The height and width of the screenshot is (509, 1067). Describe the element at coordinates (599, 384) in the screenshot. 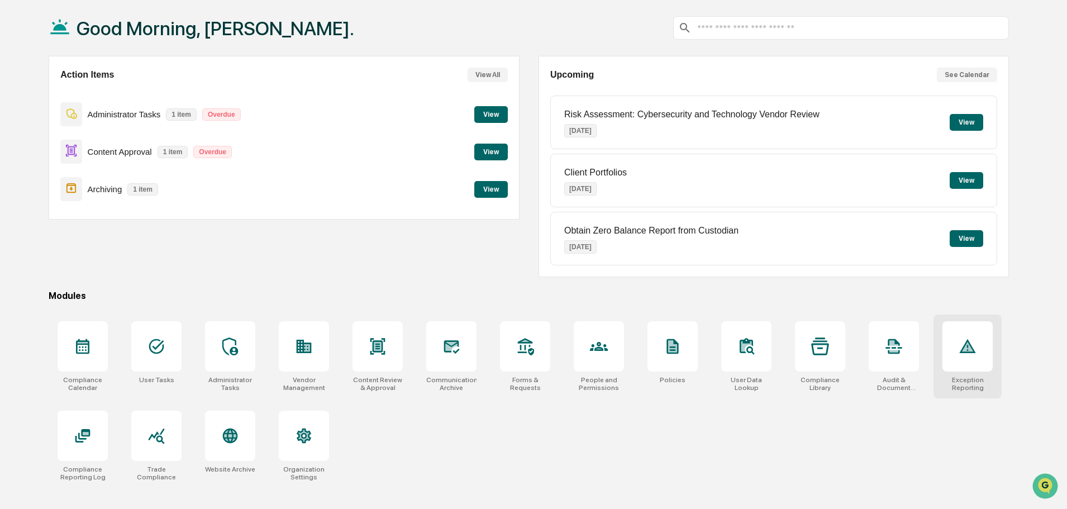

I see `div: People and Permissions` at that location.